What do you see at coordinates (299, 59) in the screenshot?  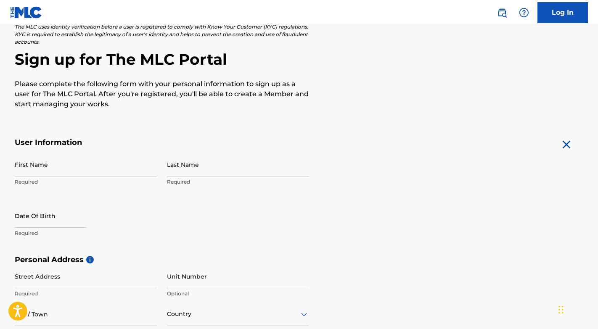 I see `h2: Sign up for The MLC Portal` at bounding box center [299, 59].